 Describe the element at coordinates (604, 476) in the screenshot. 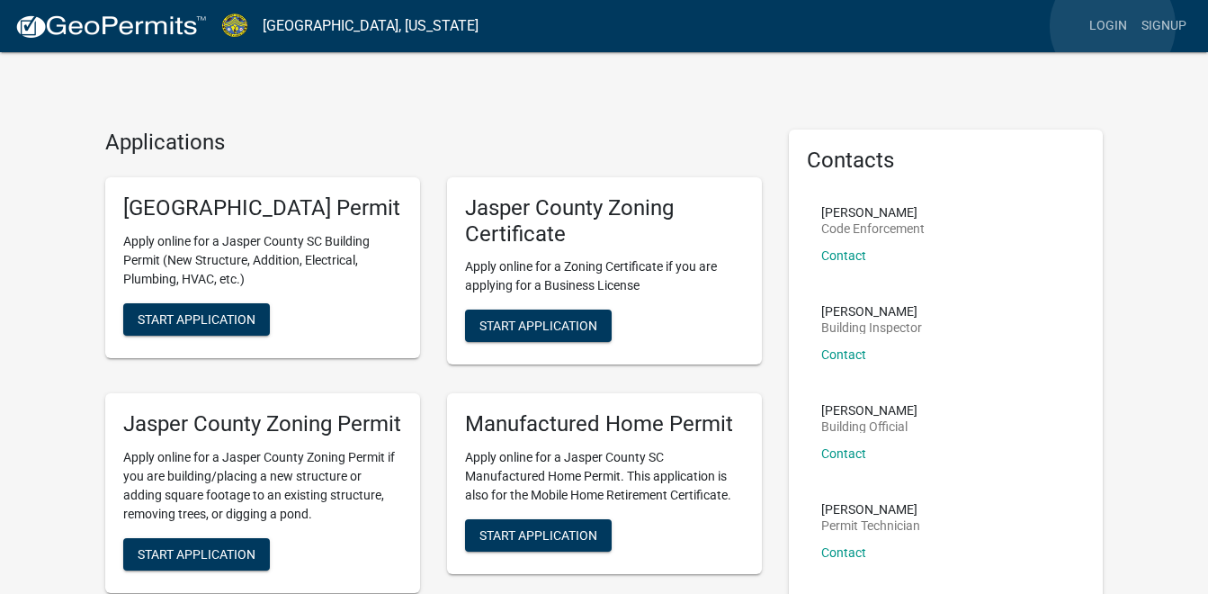

I see `p: Apply online for a Jasper County SC Manufactured Home Permit. This application is also for the Mo...` at that location.